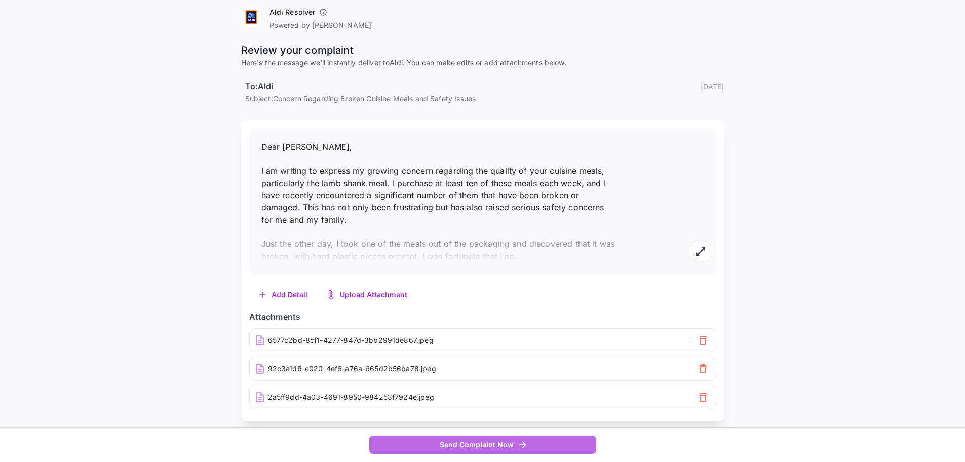 The width and height of the screenshot is (965, 462). I want to click on p: Review your complaint, so click(483, 50).